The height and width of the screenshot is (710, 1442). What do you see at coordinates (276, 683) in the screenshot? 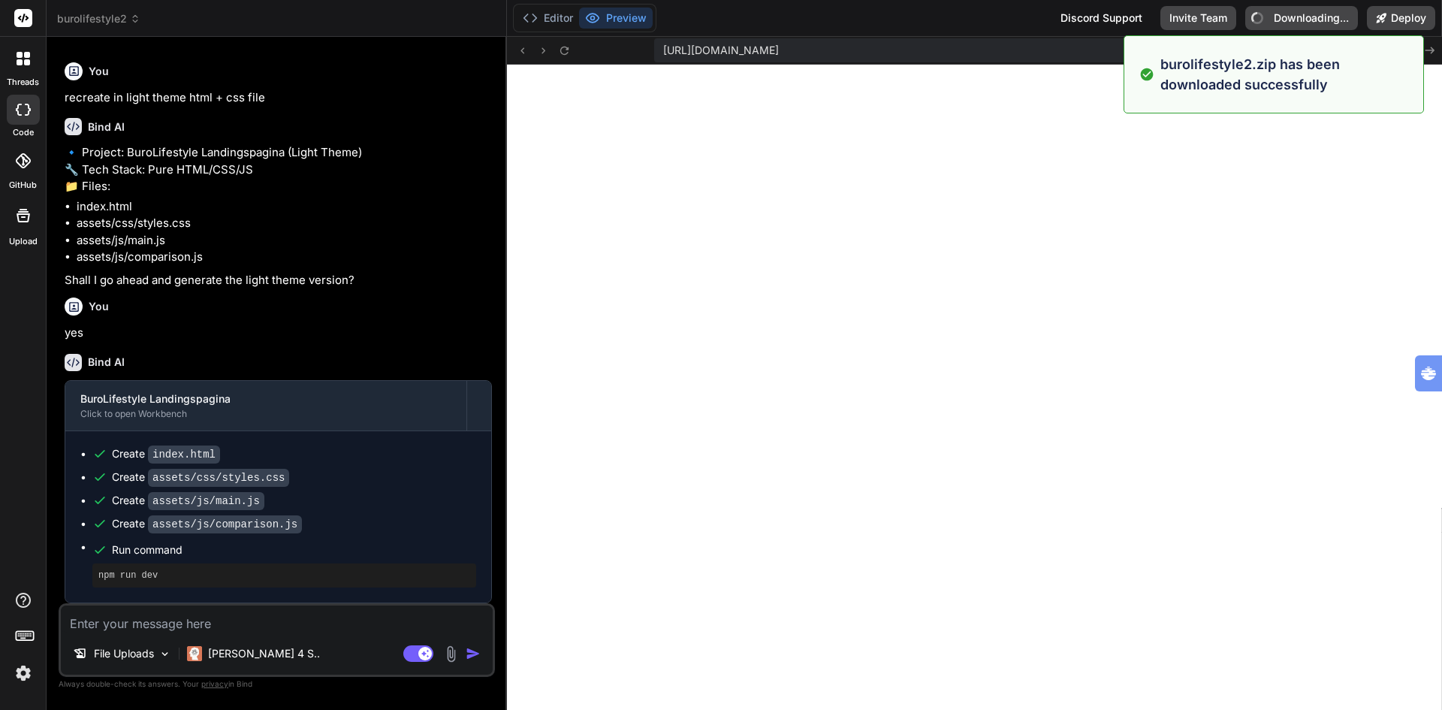
I see `p: Always double-check its answers. Your in Bind` at bounding box center [276, 683].